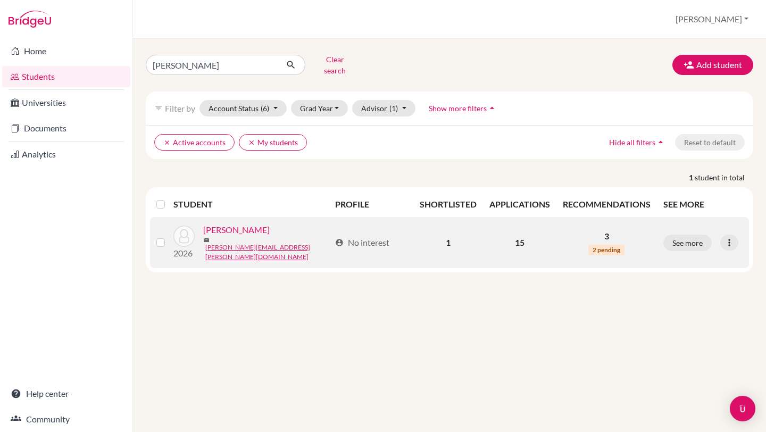  What do you see at coordinates (710, 142) in the screenshot?
I see `button: Reset to default` at bounding box center [710, 142].